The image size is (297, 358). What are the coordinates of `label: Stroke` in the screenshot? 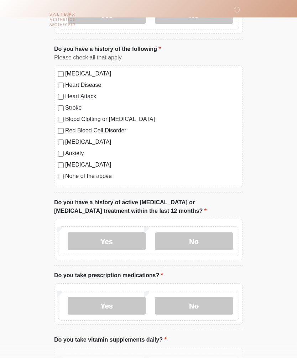 It's located at (152, 108).